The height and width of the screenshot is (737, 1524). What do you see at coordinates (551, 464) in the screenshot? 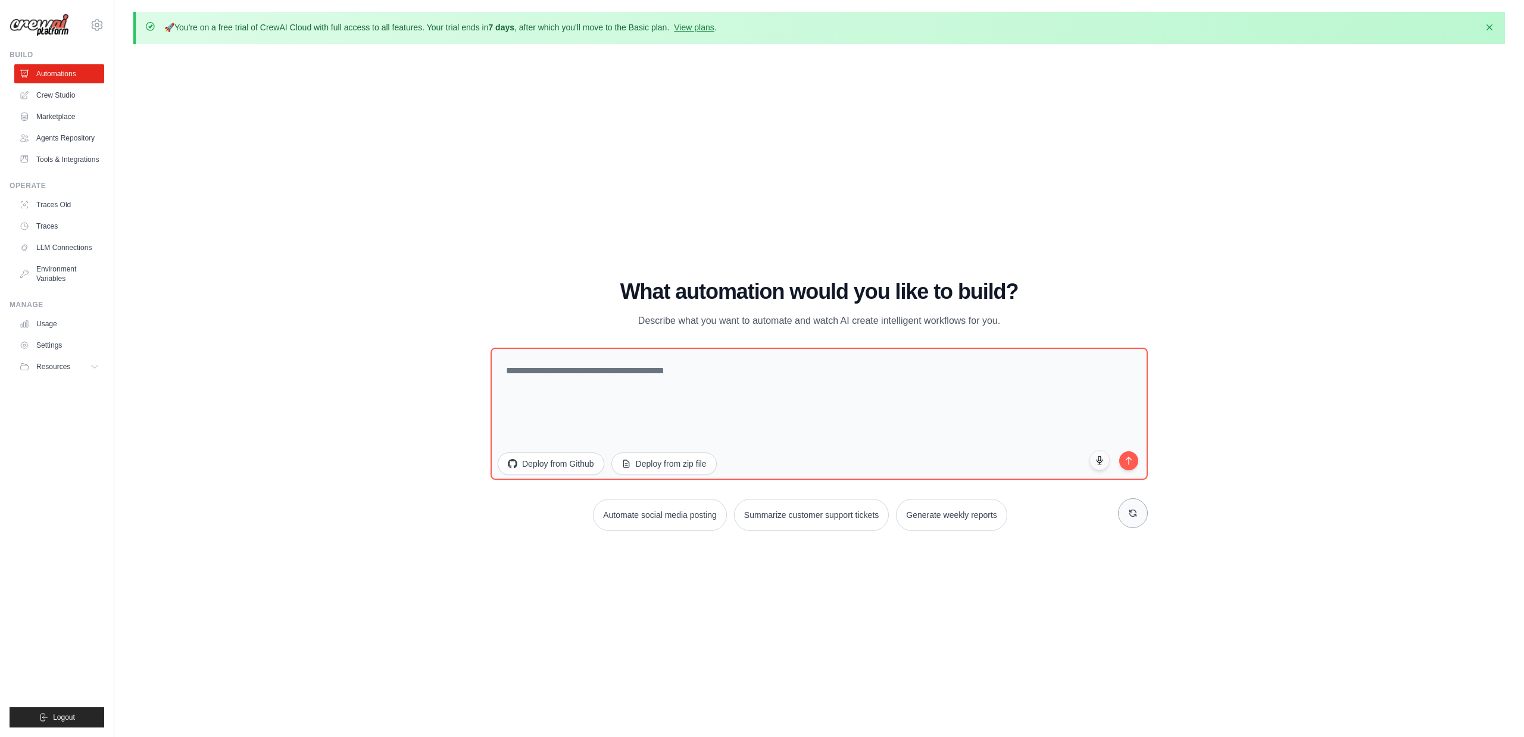
I see `button: Deploy from Github` at bounding box center [551, 464].